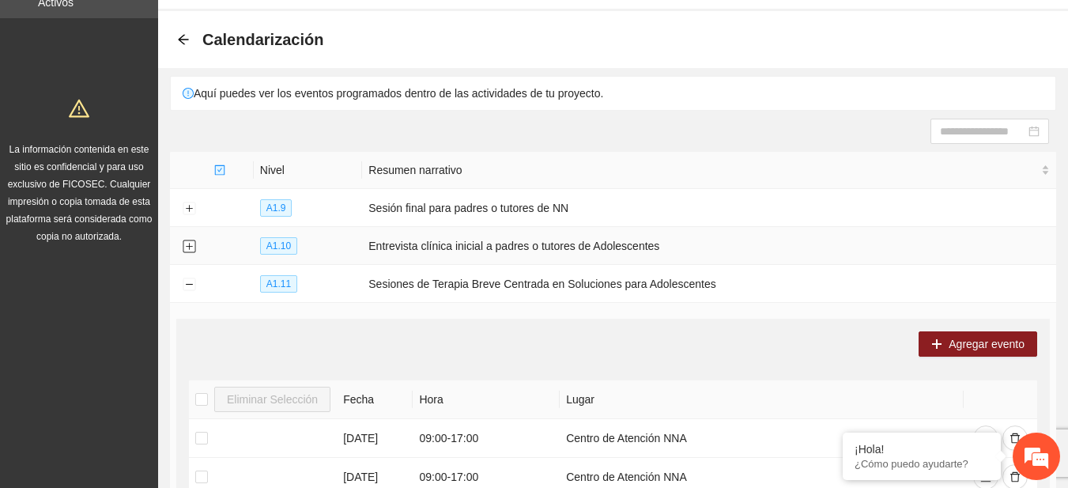  I want to click on div: ¡Hola!, so click(922, 449).